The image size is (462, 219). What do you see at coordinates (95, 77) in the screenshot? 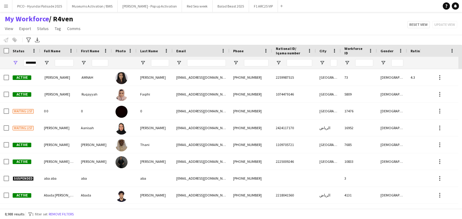
I see `div: ‏ AMNAH` at bounding box center [95, 77].